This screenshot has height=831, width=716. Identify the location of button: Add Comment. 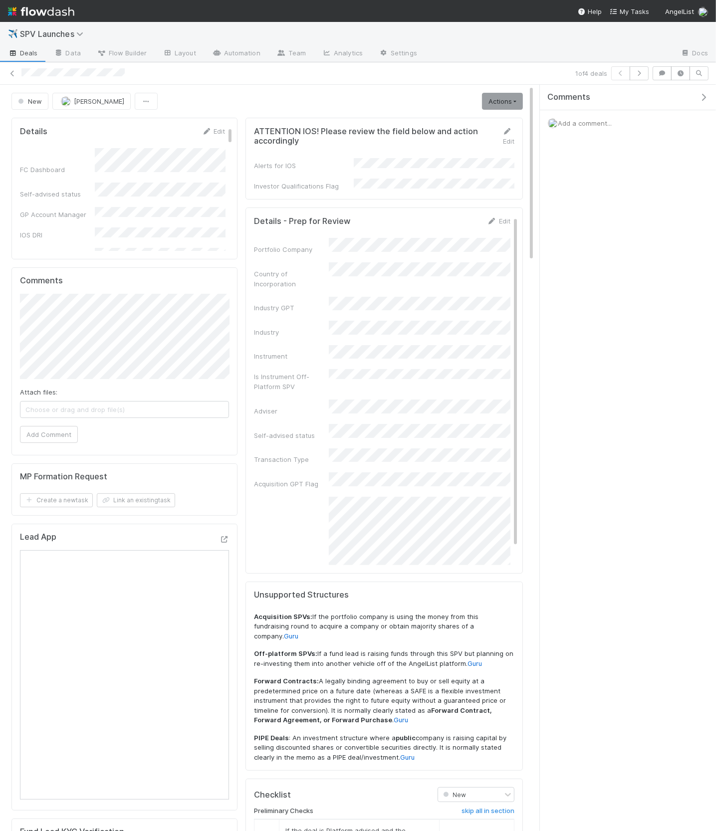
(49, 434).